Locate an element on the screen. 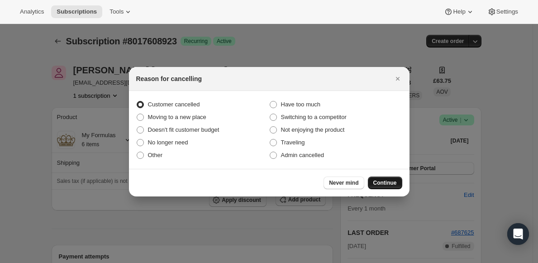 The width and height of the screenshot is (538, 263). div: Open Intercom Messenger is located at coordinates (518, 234).